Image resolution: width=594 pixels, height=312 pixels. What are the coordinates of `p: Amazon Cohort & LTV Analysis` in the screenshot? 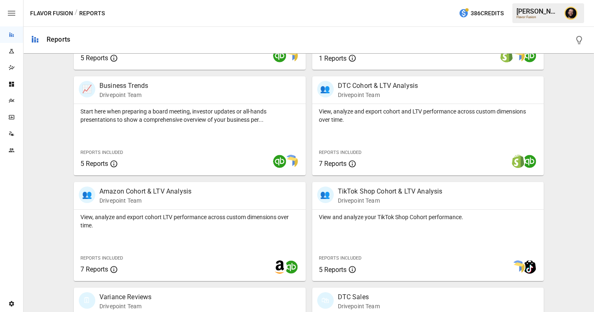 It's located at (145, 191).